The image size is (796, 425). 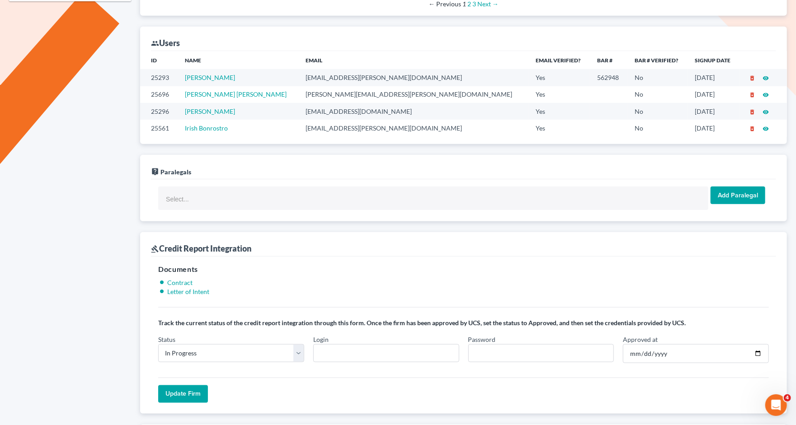 I want to click on td: 25561, so click(x=159, y=128).